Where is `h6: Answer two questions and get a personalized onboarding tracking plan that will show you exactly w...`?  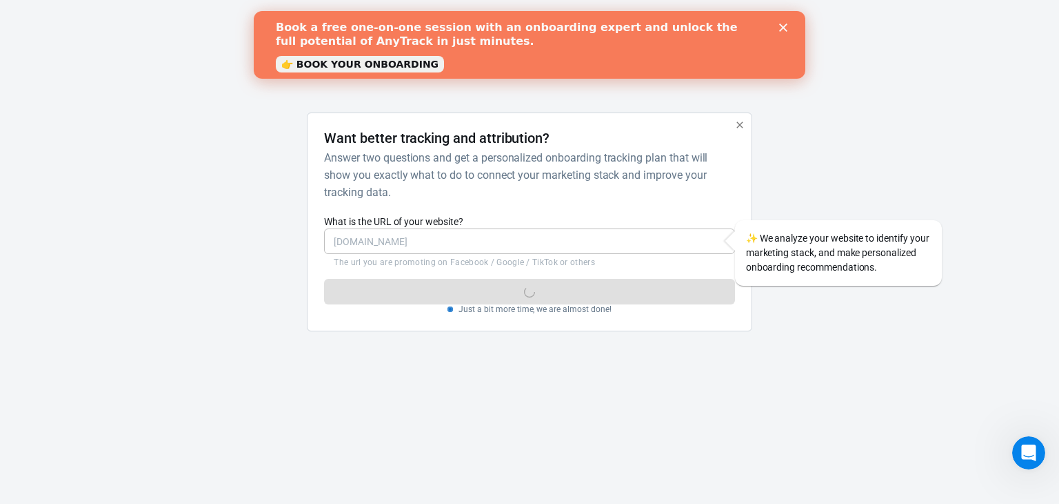 h6: Answer two questions and get a personalized onboarding tracking plan that will show you exactly w... is located at coordinates (526, 175).